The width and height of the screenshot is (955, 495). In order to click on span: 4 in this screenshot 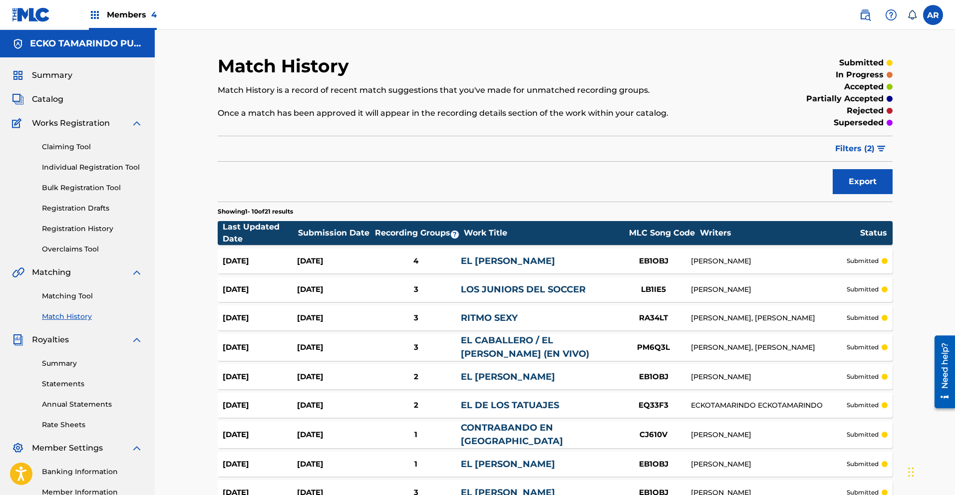, I will do `click(154, 14)`.